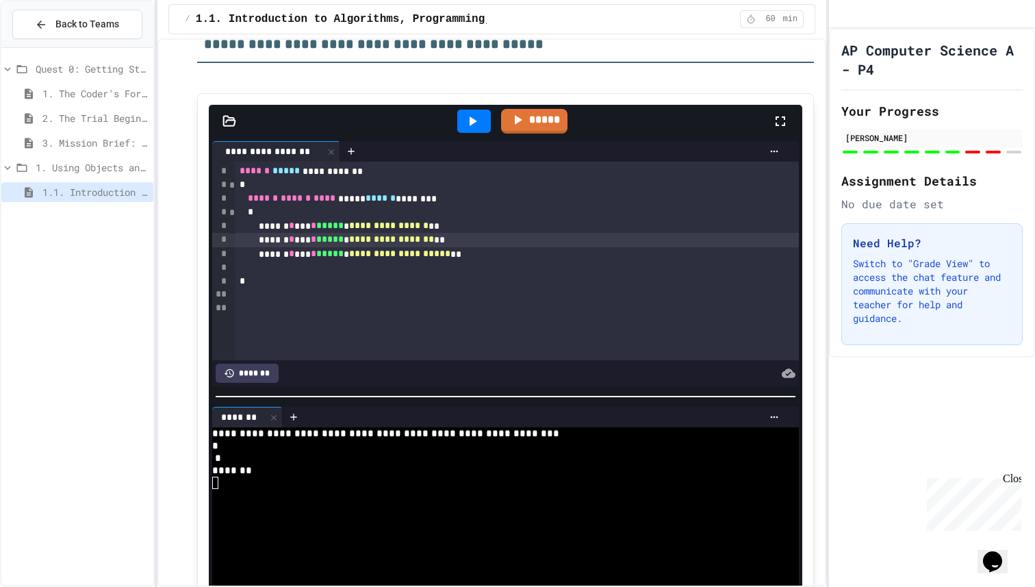  I want to click on h2: Assignment Details, so click(932, 181).